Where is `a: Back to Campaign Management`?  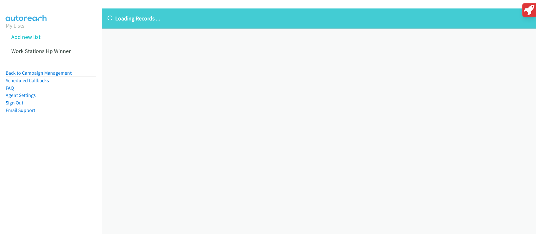 a: Back to Campaign Management is located at coordinates (39, 73).